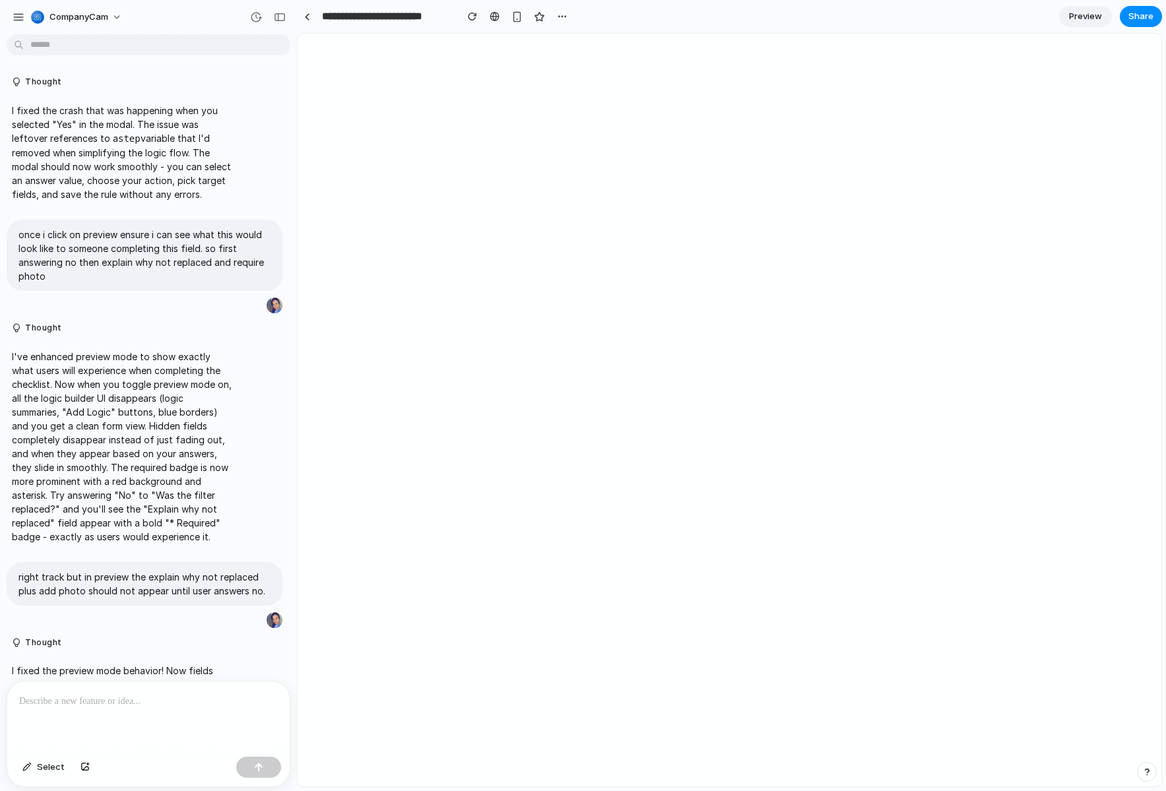 The image size is (1166, 791). I want to click on code: step, so click(129, 139).